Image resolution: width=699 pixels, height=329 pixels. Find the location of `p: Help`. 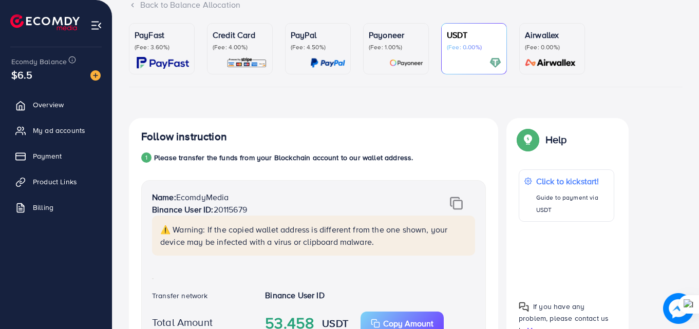

p: Help is located at coordinates (557, 140).